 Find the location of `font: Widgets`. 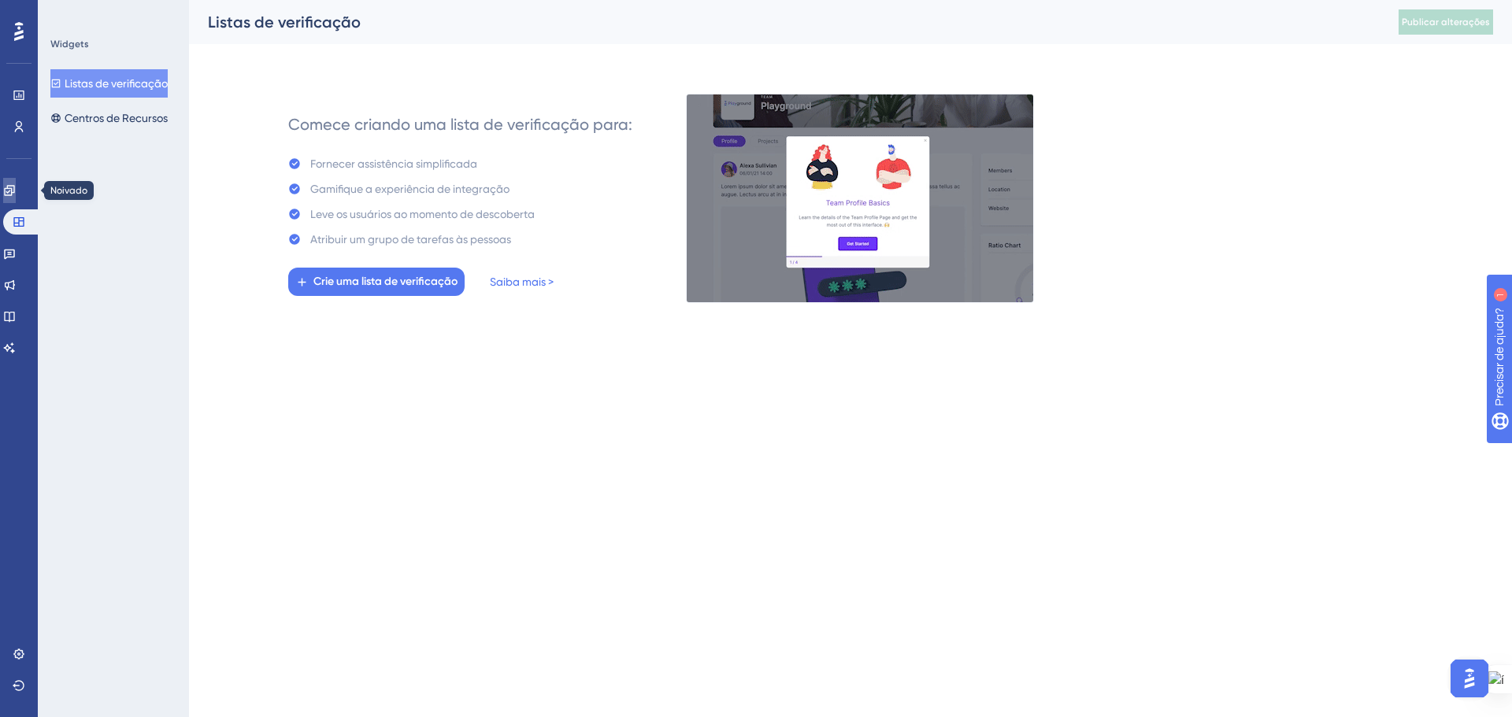

font: Widgets is located at coordinates (69, 44).